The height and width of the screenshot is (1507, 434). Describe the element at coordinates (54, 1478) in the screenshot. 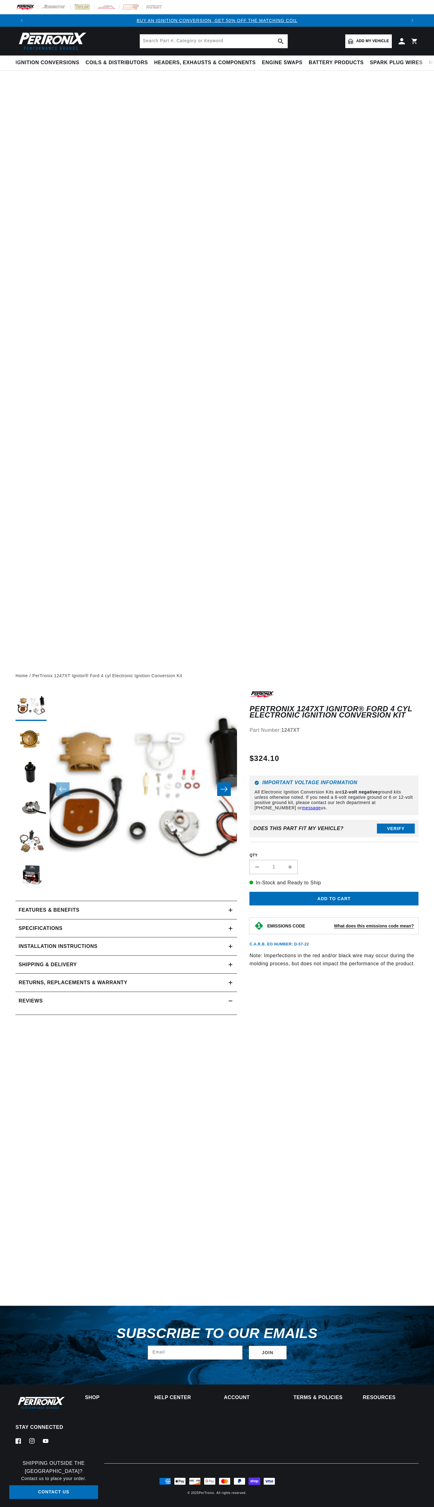

I see `p: Contact us to place your order.` at that location.